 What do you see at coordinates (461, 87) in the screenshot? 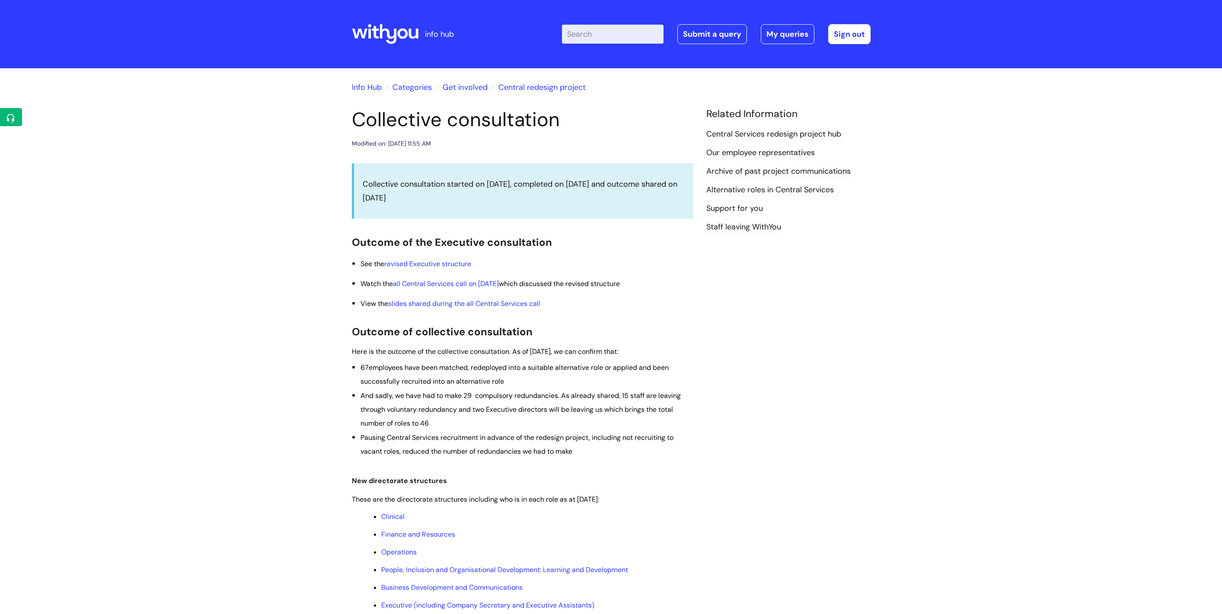
I see `li: Get involved` at bounding box center [461, 87].